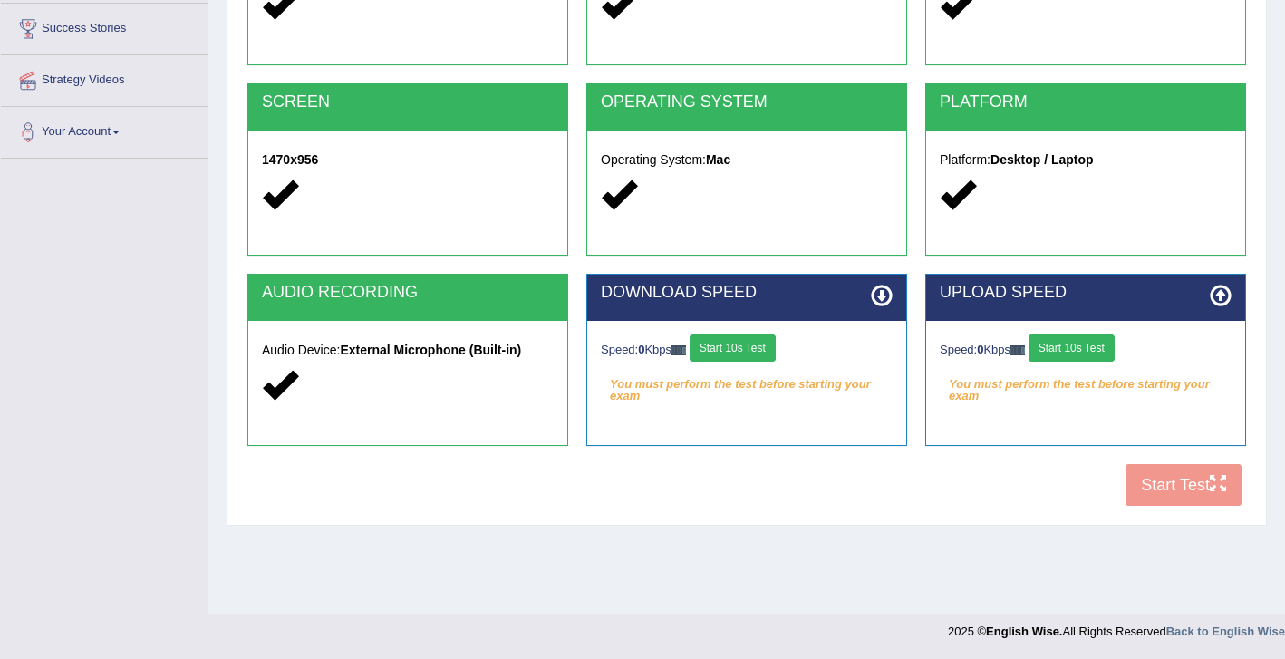  What do you see at coordinates (104, 78) in the screenshot?
I see `a: Strategy Videos` at bounding box center [104, 78].